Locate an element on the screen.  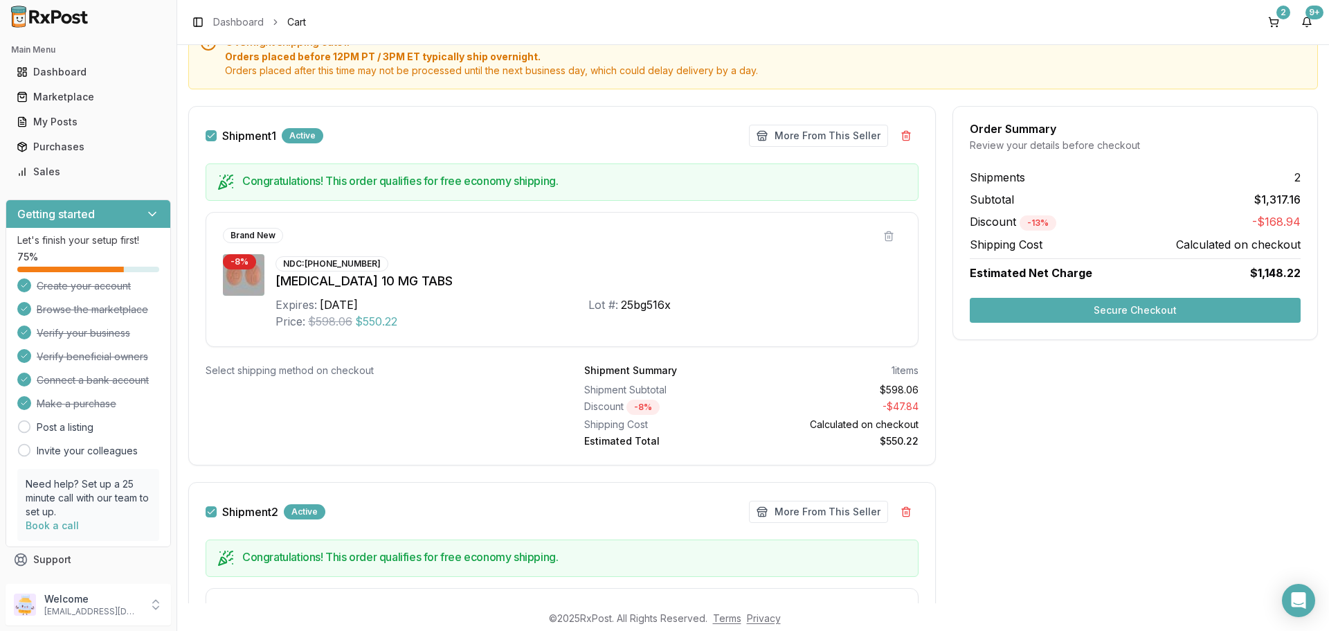
label: Shipment 1 is located at coordinates (249, 136).